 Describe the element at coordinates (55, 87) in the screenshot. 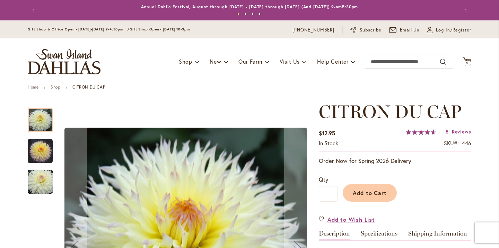

I see `a: Shop` at that location.